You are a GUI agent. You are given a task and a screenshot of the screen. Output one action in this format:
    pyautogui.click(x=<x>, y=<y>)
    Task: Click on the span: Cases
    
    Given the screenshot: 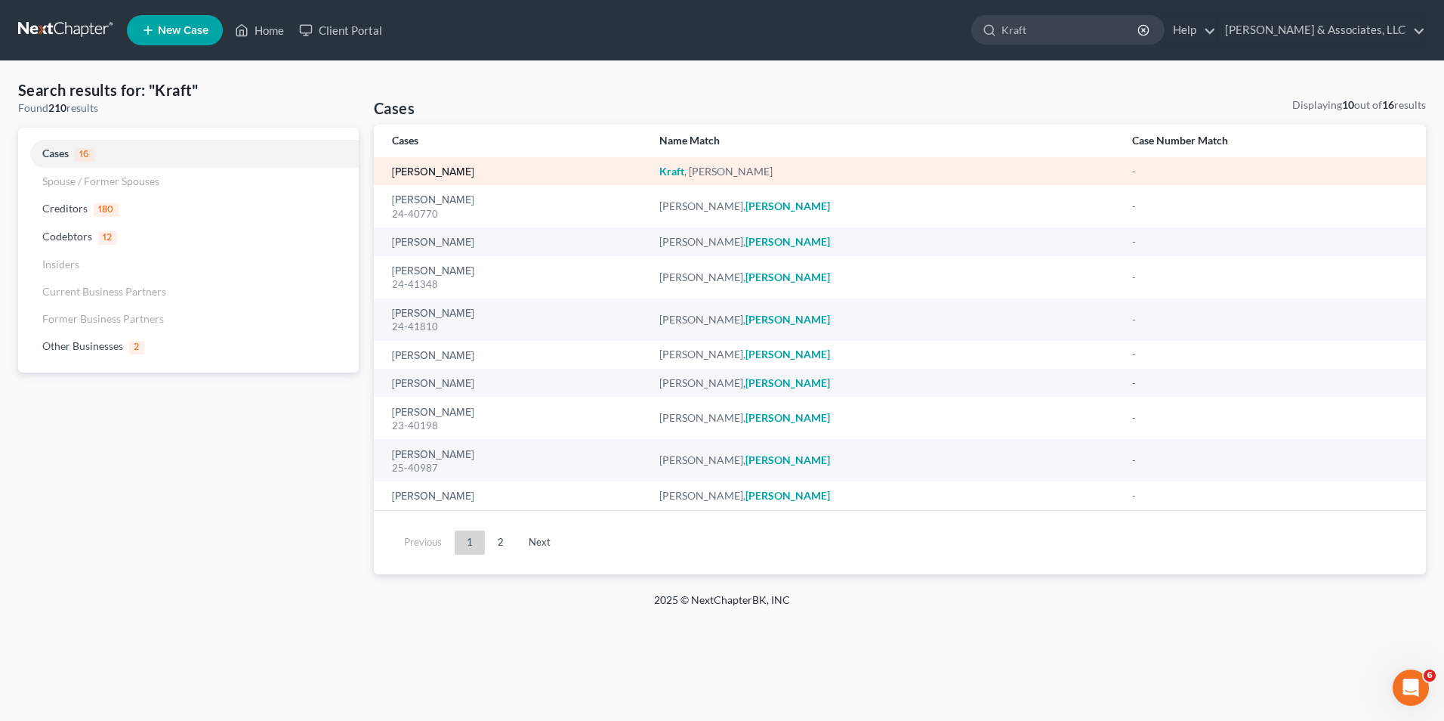 What is the action you would take?
    pyautogui.click(x=55, y=153)
    